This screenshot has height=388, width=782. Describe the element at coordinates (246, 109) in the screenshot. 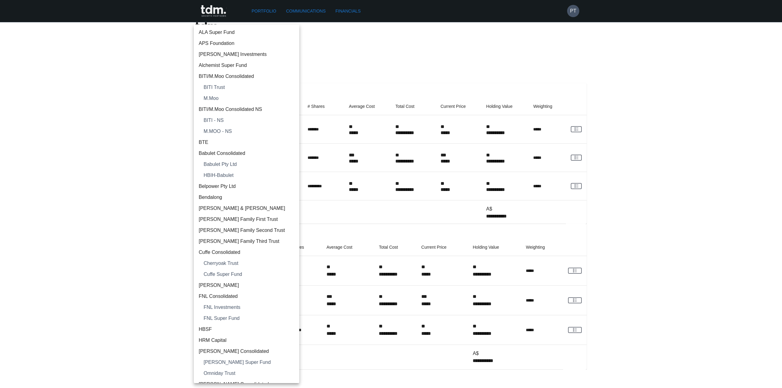

I see `span: BITI/M.Moo Consolidated NS` at that location.